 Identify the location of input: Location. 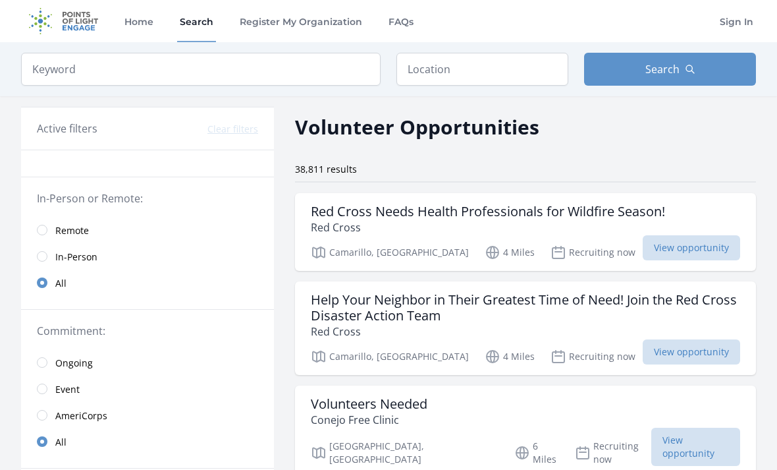
(482, 69).